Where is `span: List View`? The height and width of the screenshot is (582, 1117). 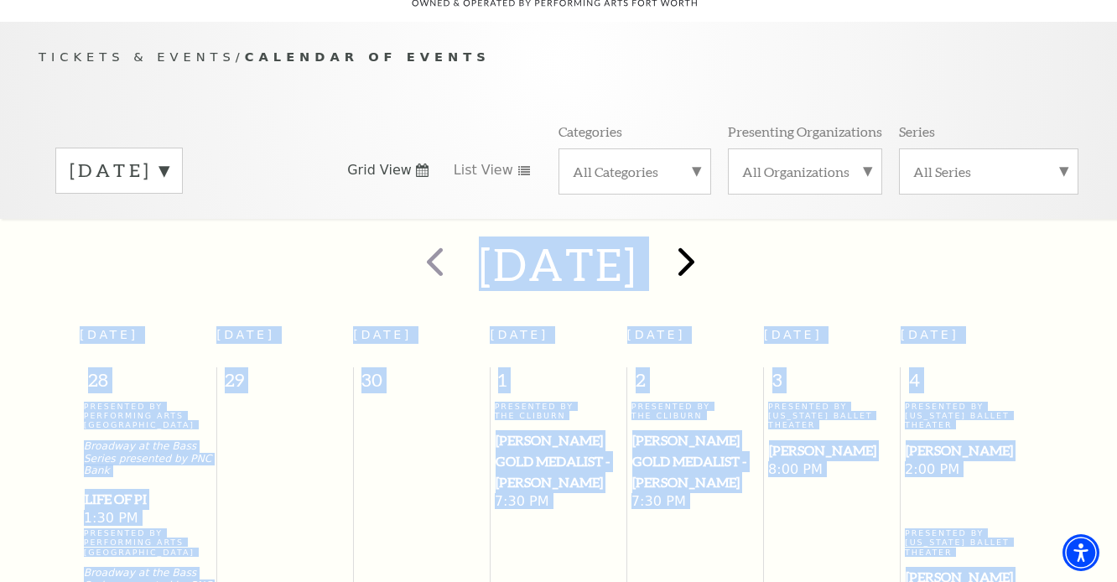 span: List View is located at coordinates (483, 170).